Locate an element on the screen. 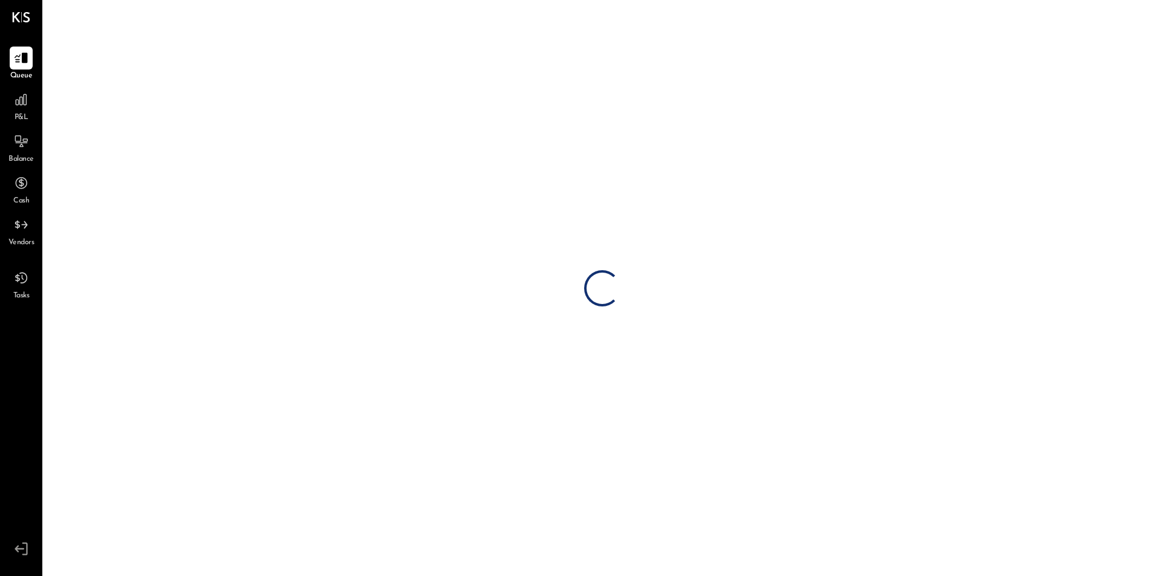  a: P&L is located at coordinates (21, 106).